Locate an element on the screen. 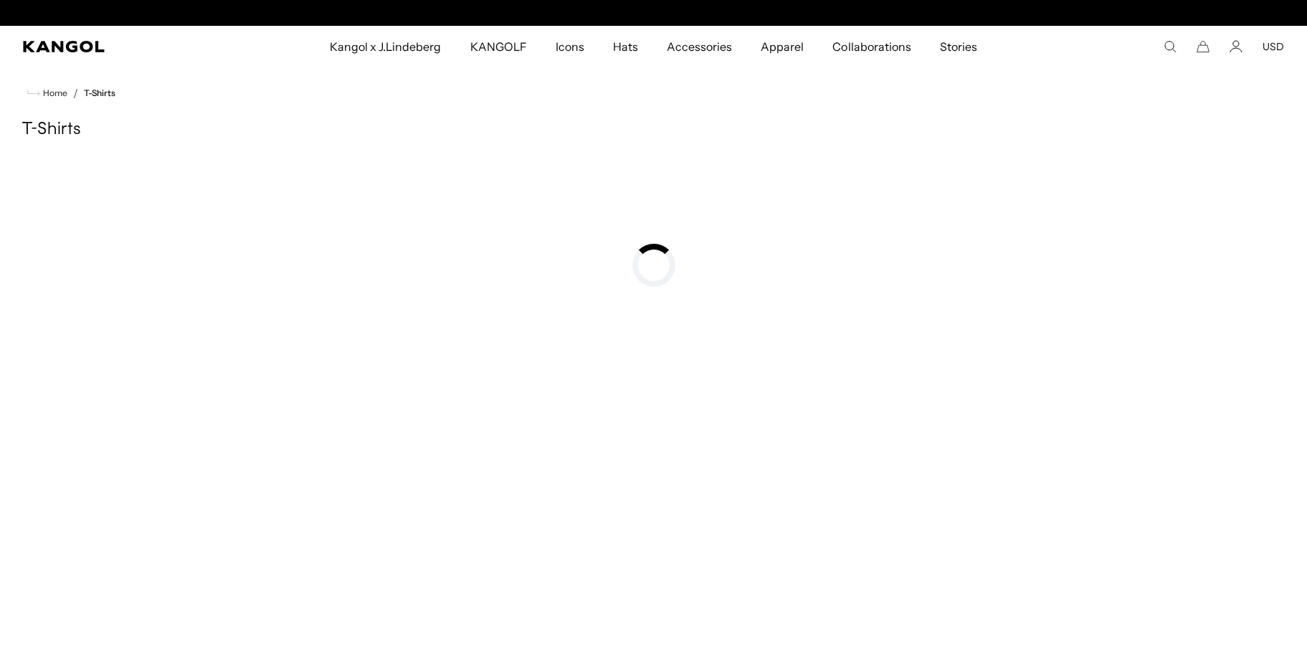 This screenshot has width=1307, height=651. a: Account is located at coordinates (1236, 47).